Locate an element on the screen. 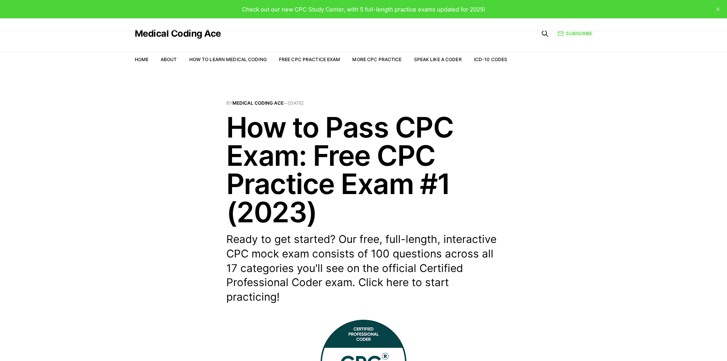 This screenshot has width=727, height=361. a: Home is located at coordinates (142, 59).